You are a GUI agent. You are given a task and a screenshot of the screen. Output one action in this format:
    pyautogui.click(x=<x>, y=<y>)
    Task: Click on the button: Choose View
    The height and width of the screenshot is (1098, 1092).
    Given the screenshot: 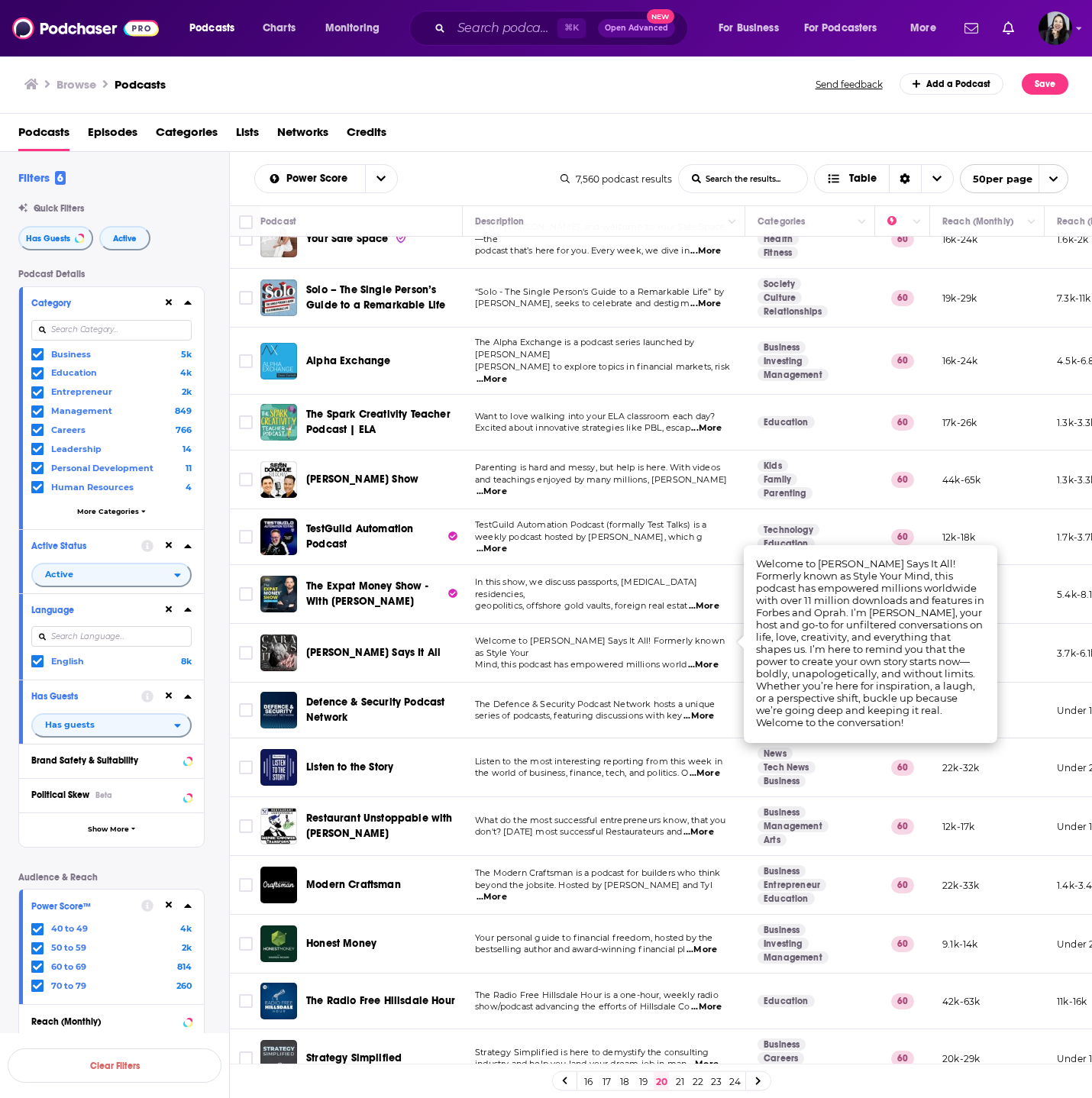 What is the action you would take?
    pyautogui.click(x=884, y=179)
    